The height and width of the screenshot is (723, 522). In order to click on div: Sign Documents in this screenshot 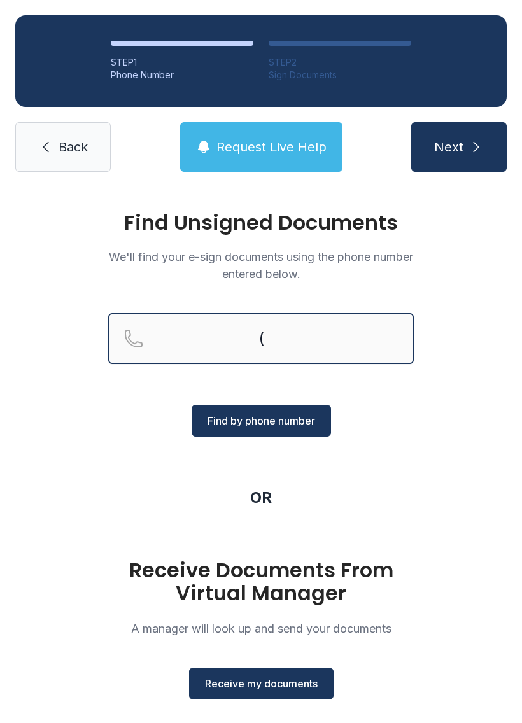, I will do `click(340, 75)`.